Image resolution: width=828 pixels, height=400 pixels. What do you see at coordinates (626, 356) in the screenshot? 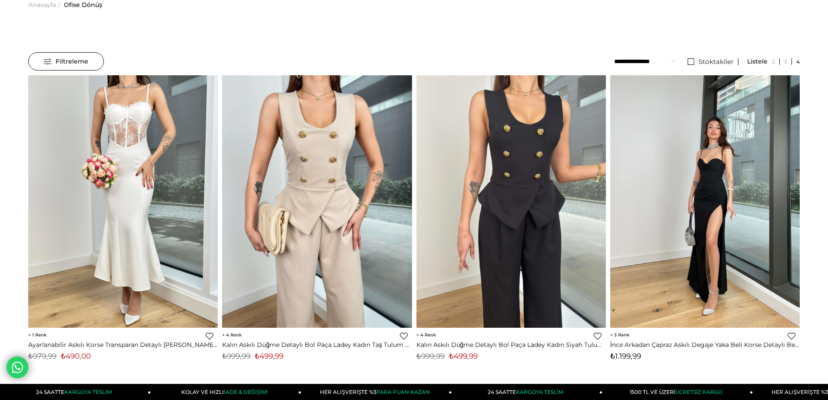
I see `span: ₺1.199,99` at bounding box center [626, 356].